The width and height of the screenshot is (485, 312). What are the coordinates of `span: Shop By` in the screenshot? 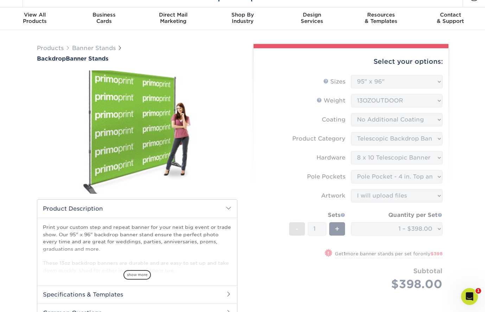 It's located at (242, 15).